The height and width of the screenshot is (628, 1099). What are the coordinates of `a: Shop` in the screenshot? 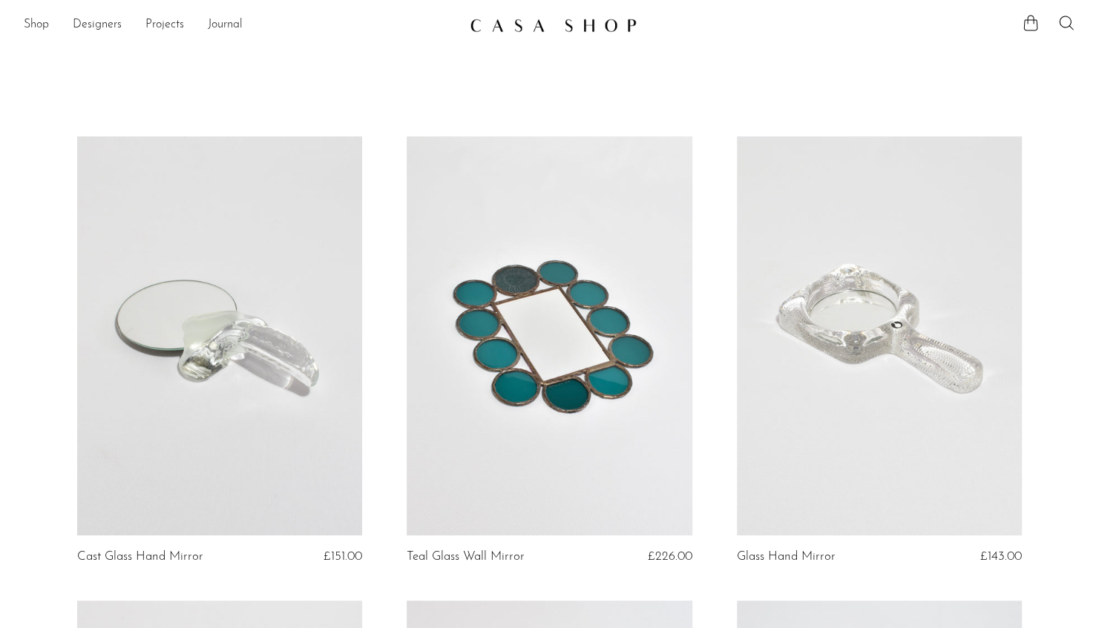 It's located at (36, 25).